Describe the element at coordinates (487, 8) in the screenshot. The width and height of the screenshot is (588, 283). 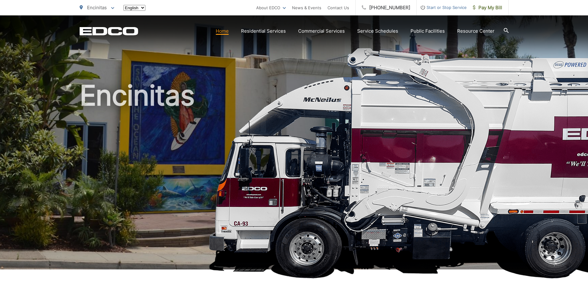
I see `span: Pay My Bill` at that location.